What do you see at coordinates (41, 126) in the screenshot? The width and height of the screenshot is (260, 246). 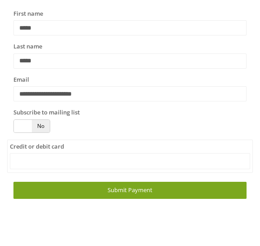 I see `span: No` at bounding box center [41, 126].